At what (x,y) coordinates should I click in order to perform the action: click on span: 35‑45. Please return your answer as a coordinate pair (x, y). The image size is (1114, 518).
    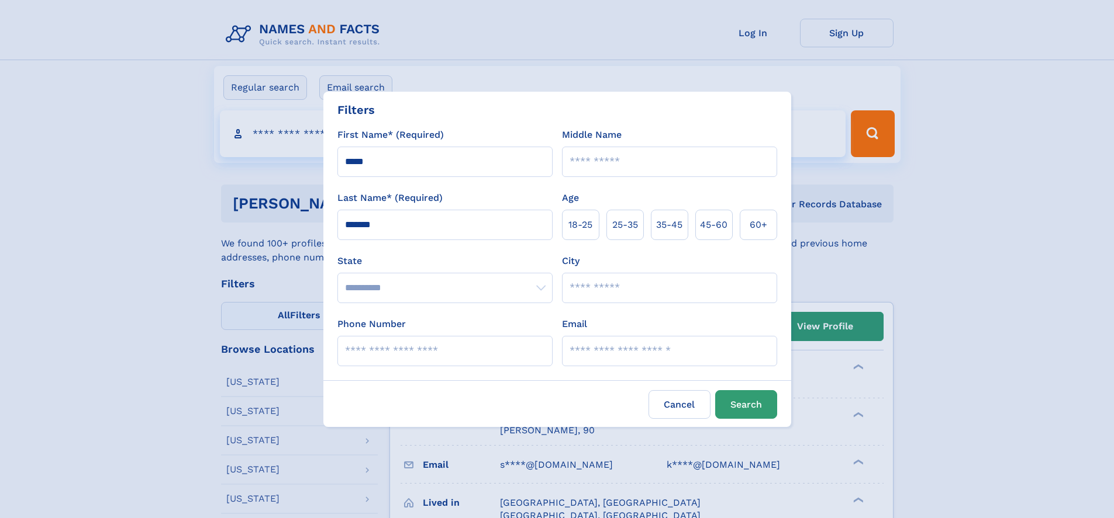
    Looking at the image, I should click on (669, 225).